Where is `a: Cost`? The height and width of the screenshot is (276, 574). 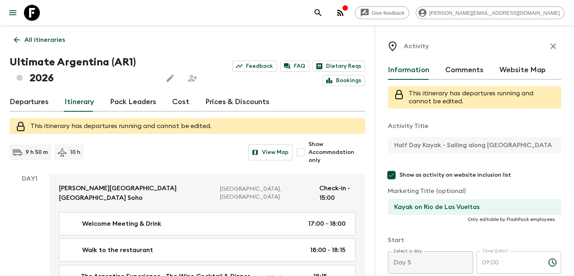
a: Cost is located at coordinates (181, 102).